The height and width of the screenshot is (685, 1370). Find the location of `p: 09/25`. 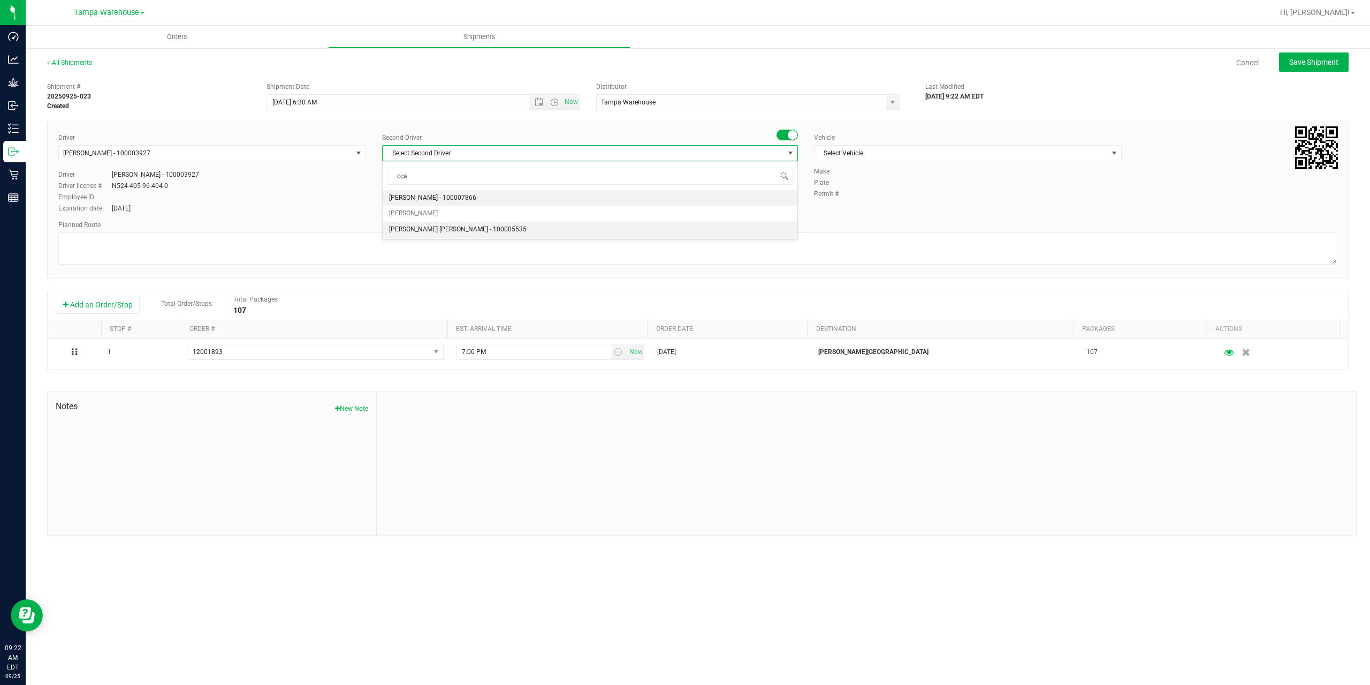

p: 09/25 is located at coordinates (13, 675).